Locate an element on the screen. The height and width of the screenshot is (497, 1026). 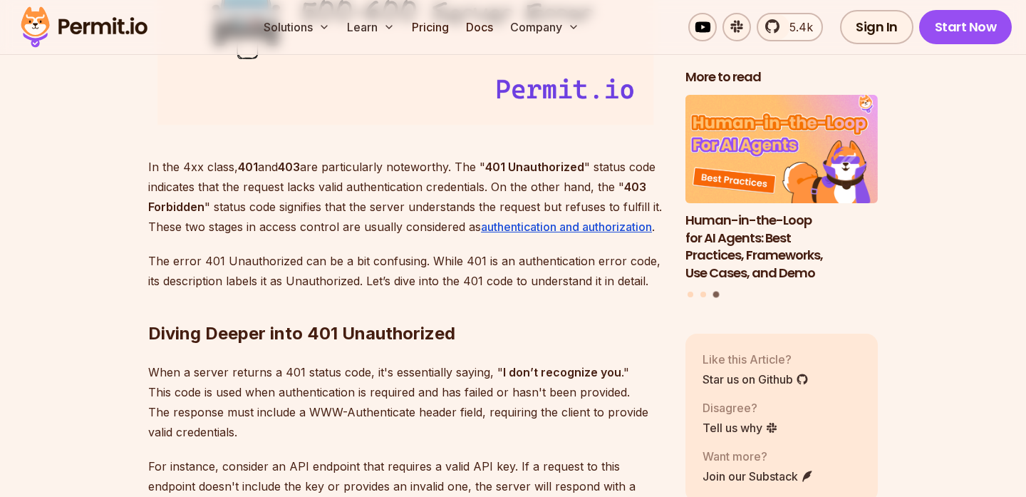
p: Like this Article? is located at coordinates (756, 359).